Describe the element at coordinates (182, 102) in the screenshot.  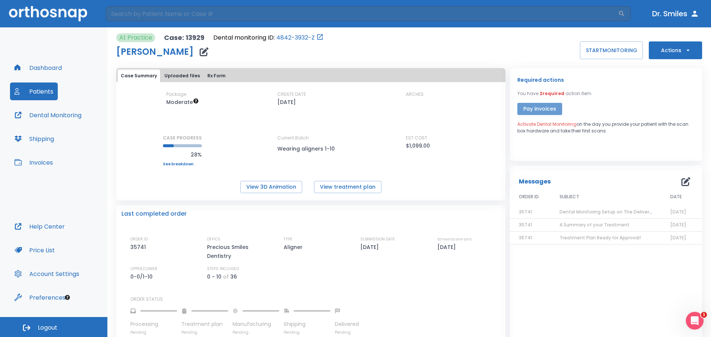
I see `span: Up to 20 Steps (40 aligners)` at that location.